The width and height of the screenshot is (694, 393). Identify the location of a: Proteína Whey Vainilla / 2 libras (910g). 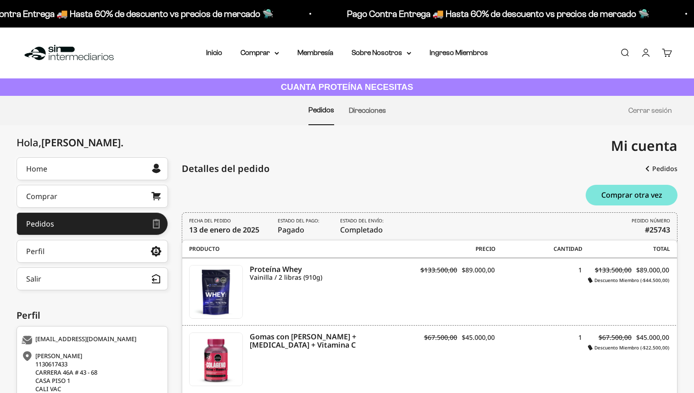
(328, 273).